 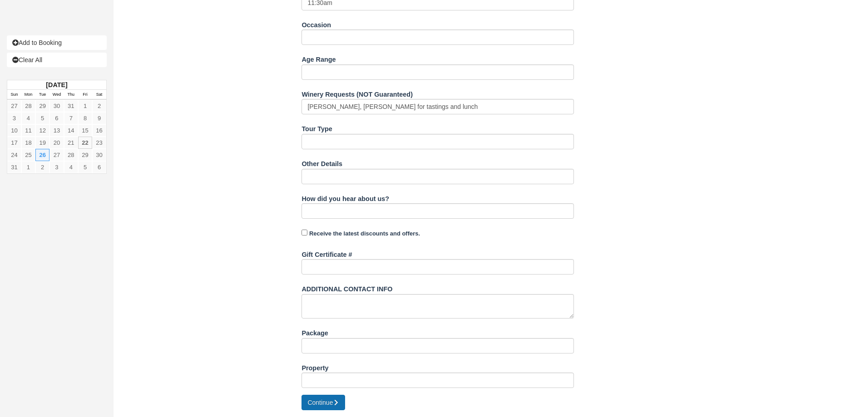 What do you see at coordinates (318, 58) in the screenshot?
I see `label: Age Range` at bounding box center [318, 58].